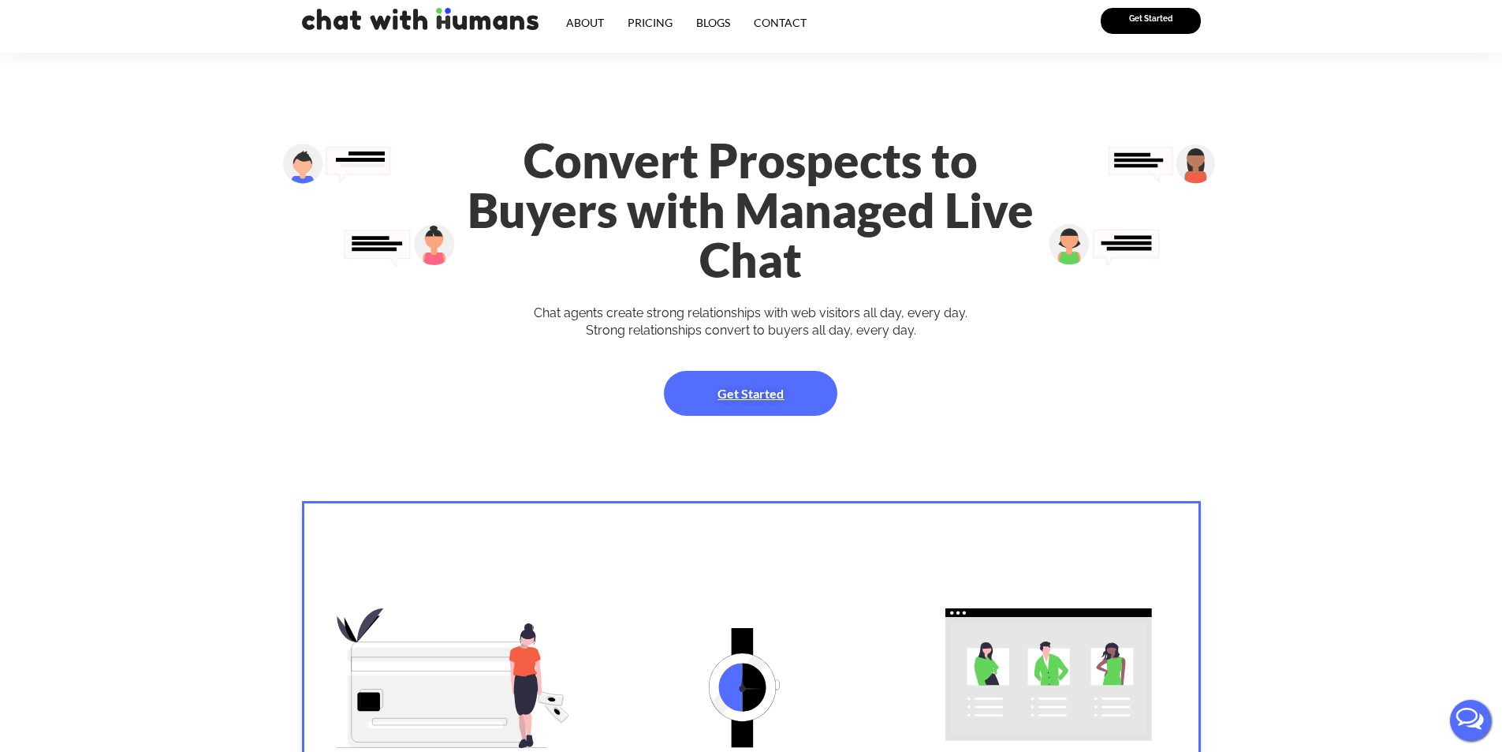 Image resolution: width=1502 pixels, height=752 pixels. I want to click on a: Contact, so click(780, 22).